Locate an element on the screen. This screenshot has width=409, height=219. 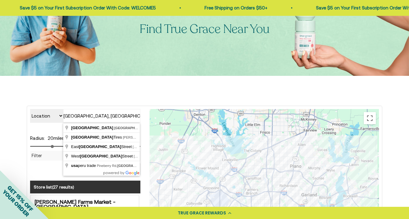
span: 27 is located at coordinates (56, 187).